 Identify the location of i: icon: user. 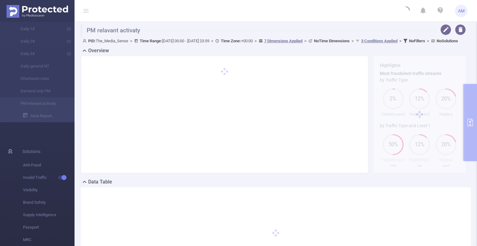
(85, 41).